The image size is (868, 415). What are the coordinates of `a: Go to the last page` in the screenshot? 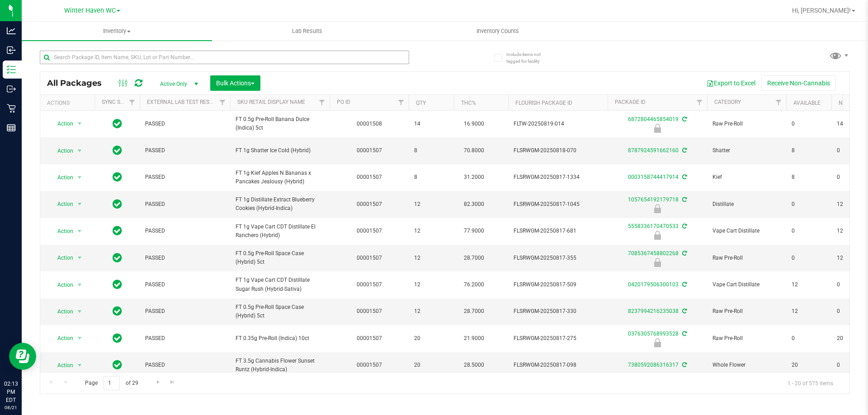 It's located at (172, 382).